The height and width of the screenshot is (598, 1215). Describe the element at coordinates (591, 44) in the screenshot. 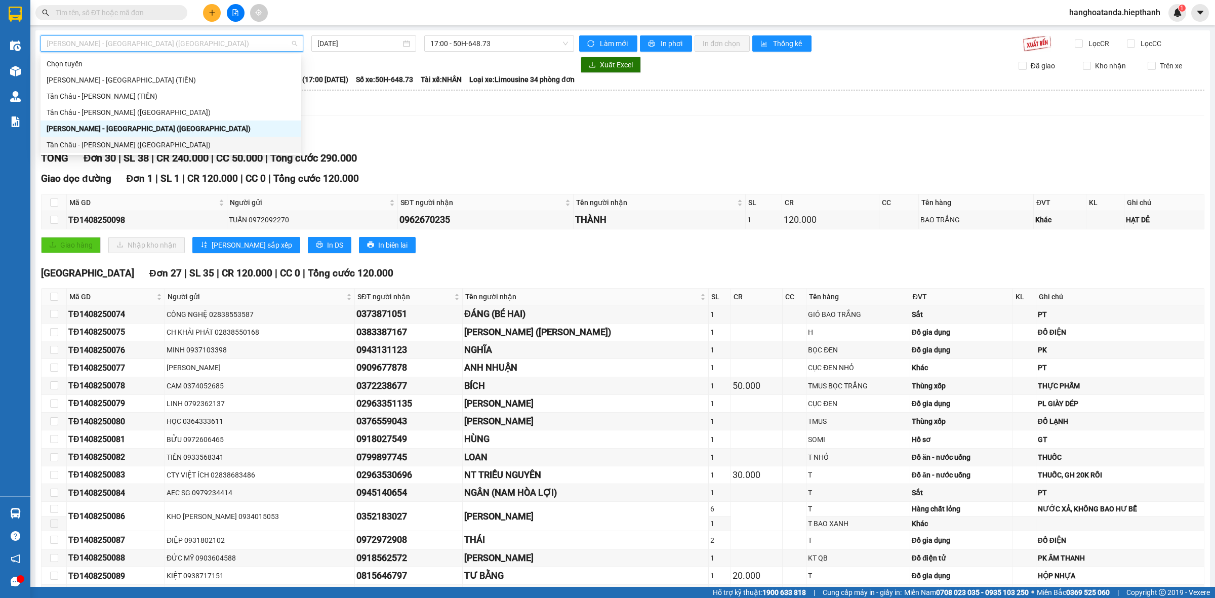

I see `span: sync` at that location.